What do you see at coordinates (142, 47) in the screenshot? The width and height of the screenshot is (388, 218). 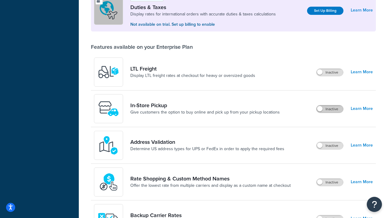 I see `div: Features available on your Enterprise Plan` at bounding box center [142, 47].